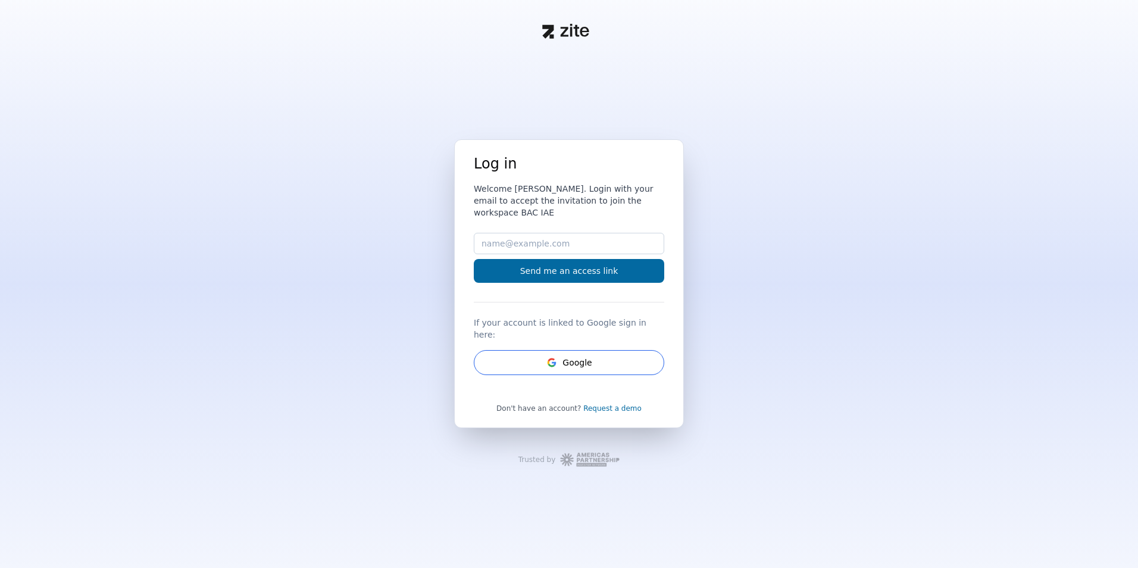 The height and width of the screenshot is (568, 1138). Describe the element at coordinates (569, 164) in the screenshot. I see `h1: Log in` at that location.